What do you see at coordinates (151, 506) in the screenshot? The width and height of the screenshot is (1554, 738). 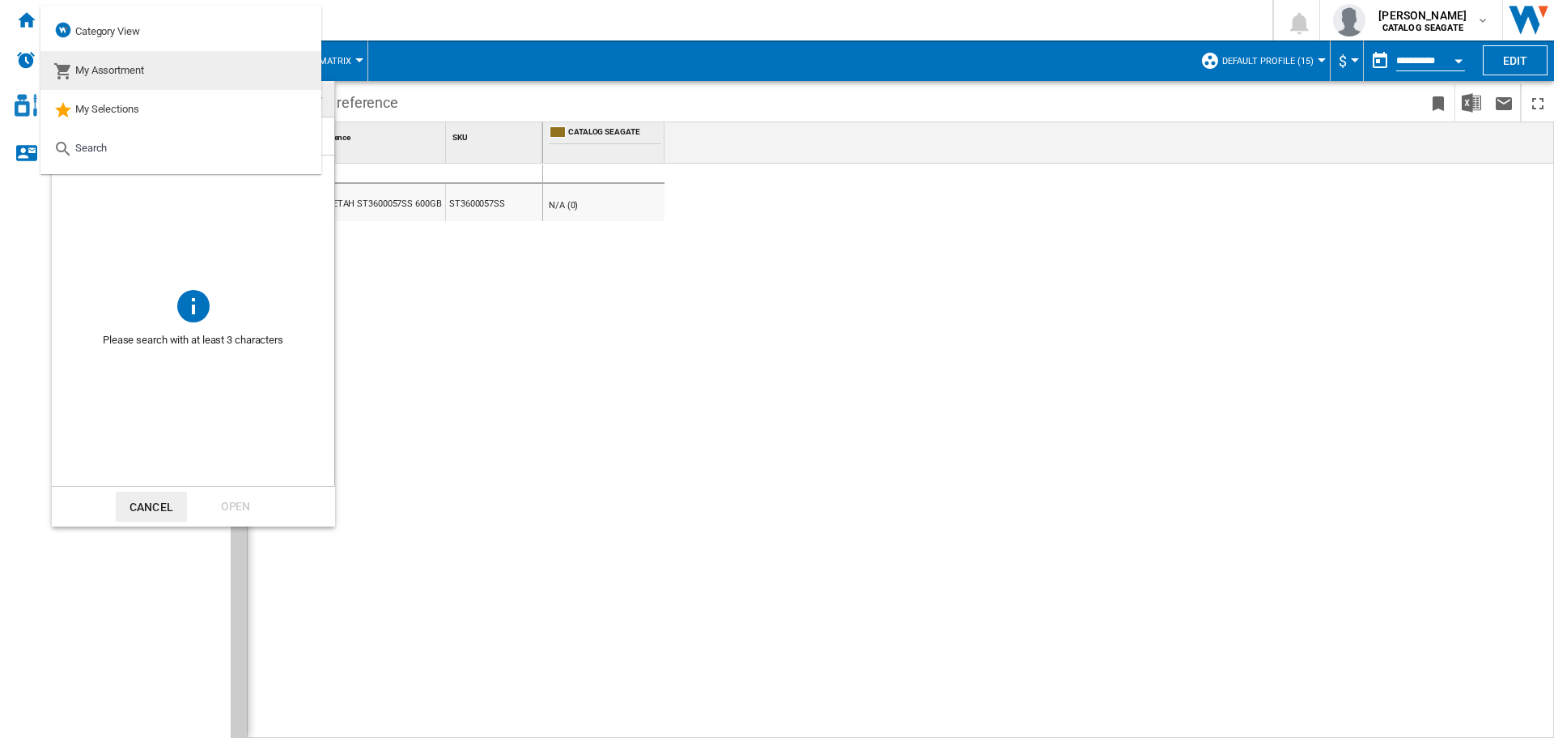 I see `button: Cancel` at bounding box center [151, 506].